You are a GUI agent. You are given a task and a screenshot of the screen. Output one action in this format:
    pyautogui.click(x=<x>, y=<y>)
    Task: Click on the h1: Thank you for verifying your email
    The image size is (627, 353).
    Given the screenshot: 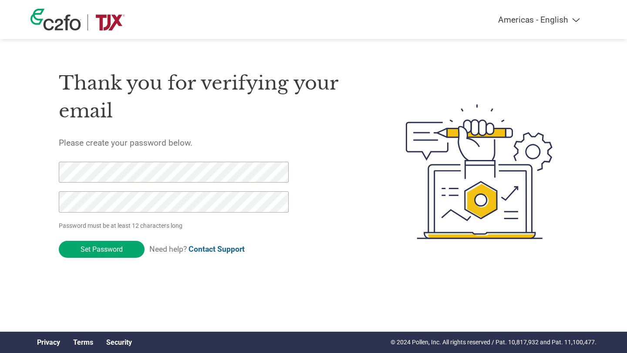 What is the action you would take?
    pyautogui.click(x=212, y=97)
    